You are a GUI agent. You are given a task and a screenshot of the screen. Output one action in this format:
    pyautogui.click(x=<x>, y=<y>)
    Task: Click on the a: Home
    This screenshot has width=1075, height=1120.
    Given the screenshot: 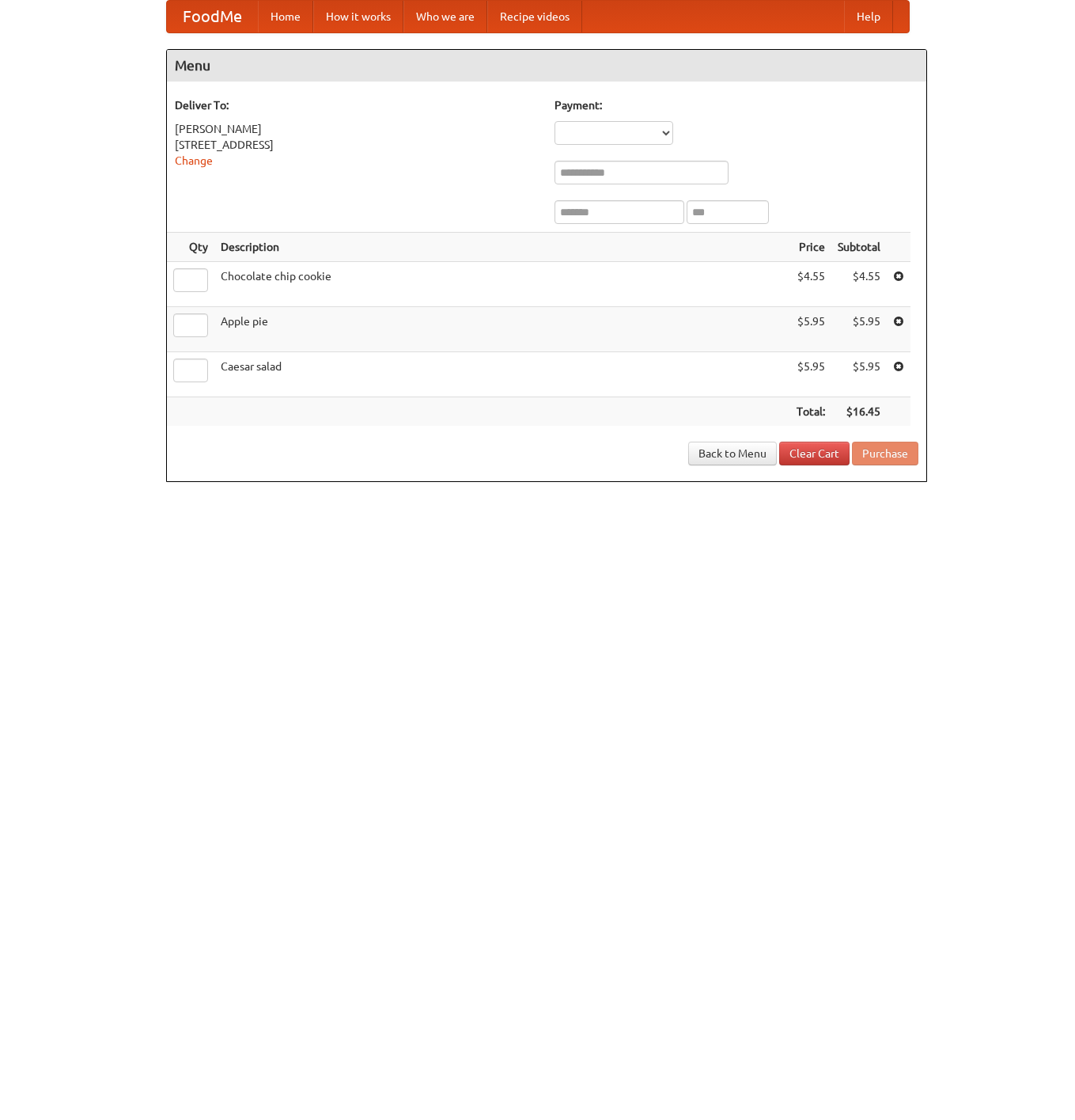 What is the action you would take?
    pyautogui.click(x=286, y=17)
    